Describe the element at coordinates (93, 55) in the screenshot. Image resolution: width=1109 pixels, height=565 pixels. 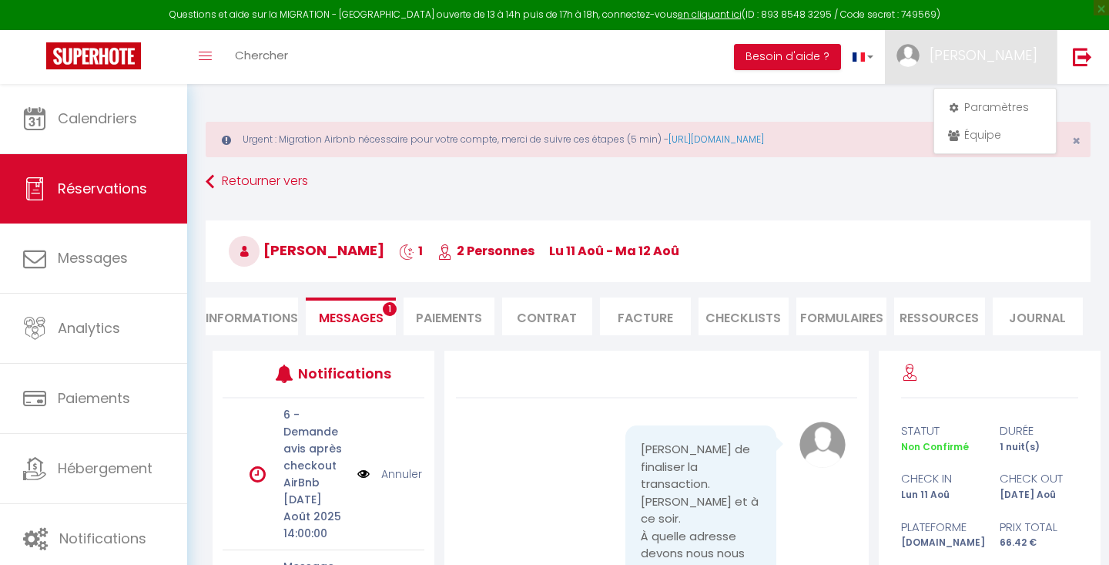
I see `img: Super Booking` at that location.